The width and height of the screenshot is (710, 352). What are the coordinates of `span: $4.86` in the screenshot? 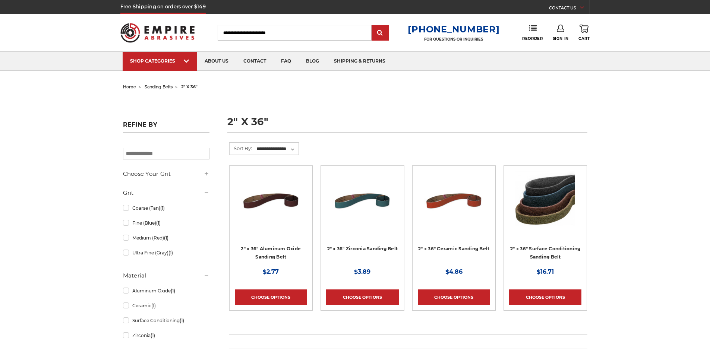 It's located at (454, 272).